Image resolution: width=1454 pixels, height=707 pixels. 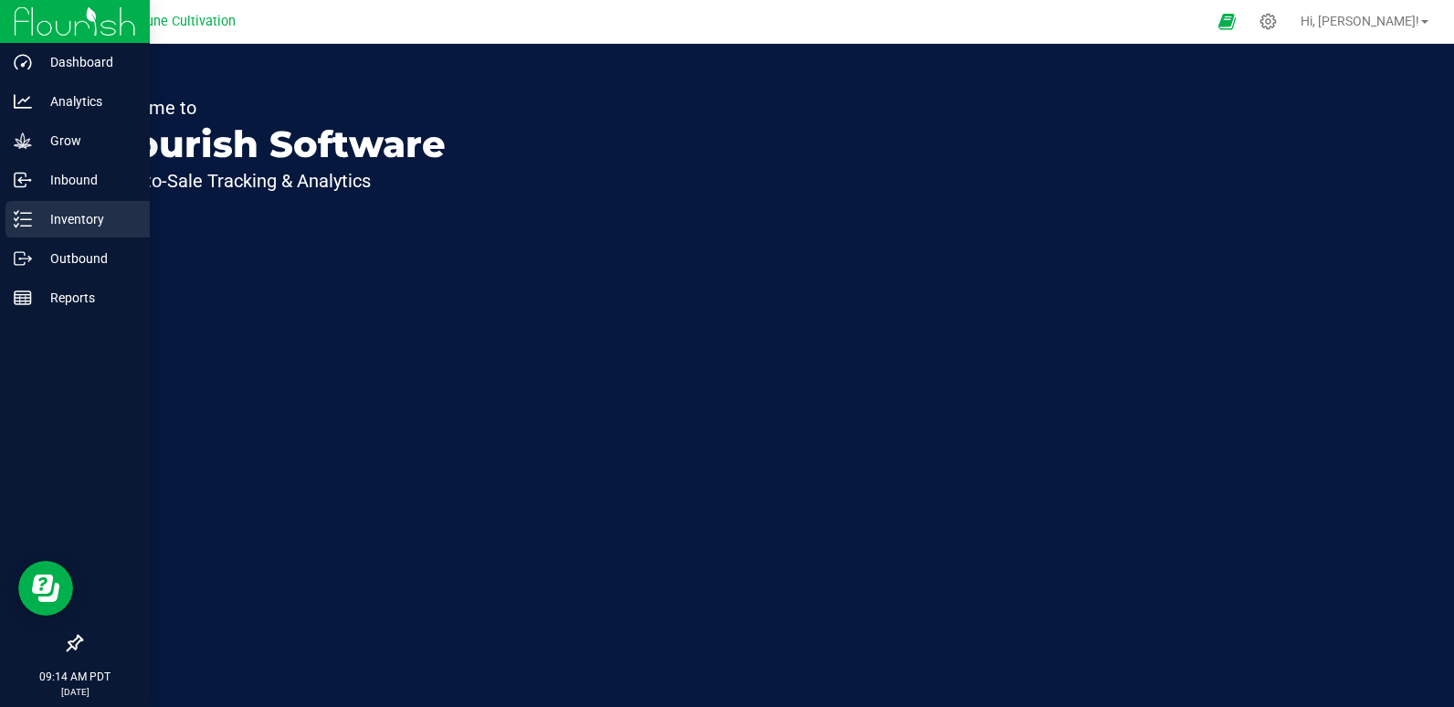 What do you see at coordinates (23, 62) in the screenshot?
I see `inline-svg: Dashboard` at bounding box center [23, 62].